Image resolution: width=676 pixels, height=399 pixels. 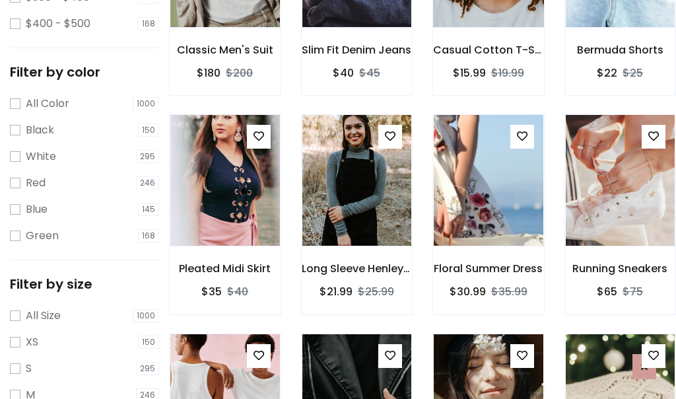 I want to click on label: $400 - $500, so click(x=58, y=24).